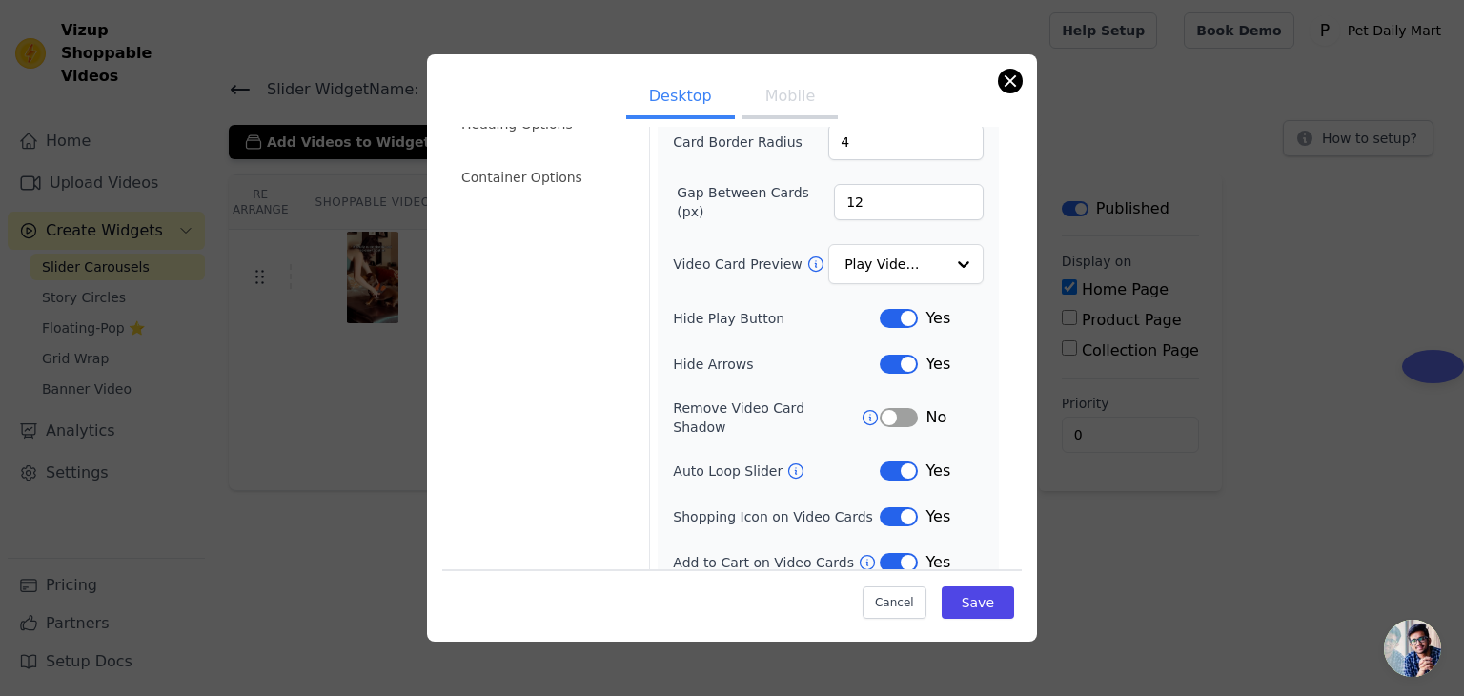 The image size is (1464, 696). Describe the element at coordinates (1413, 648) in the screenshot. I see `a: Open chat` at that location.